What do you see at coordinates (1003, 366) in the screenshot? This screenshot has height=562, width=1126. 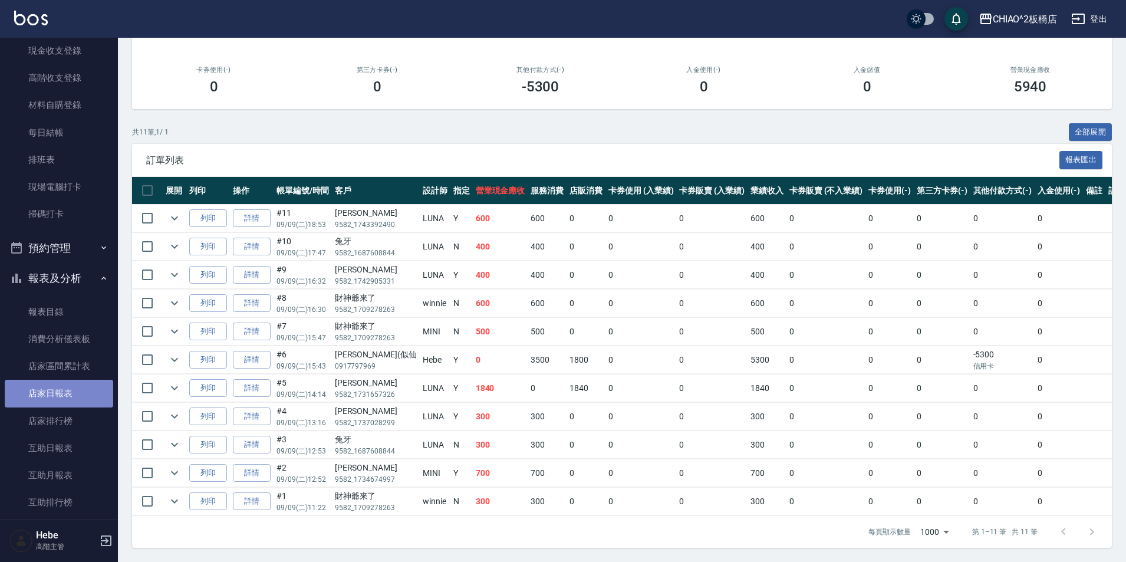 I see `p: 信用卡` at bounding box center [1003, 366].